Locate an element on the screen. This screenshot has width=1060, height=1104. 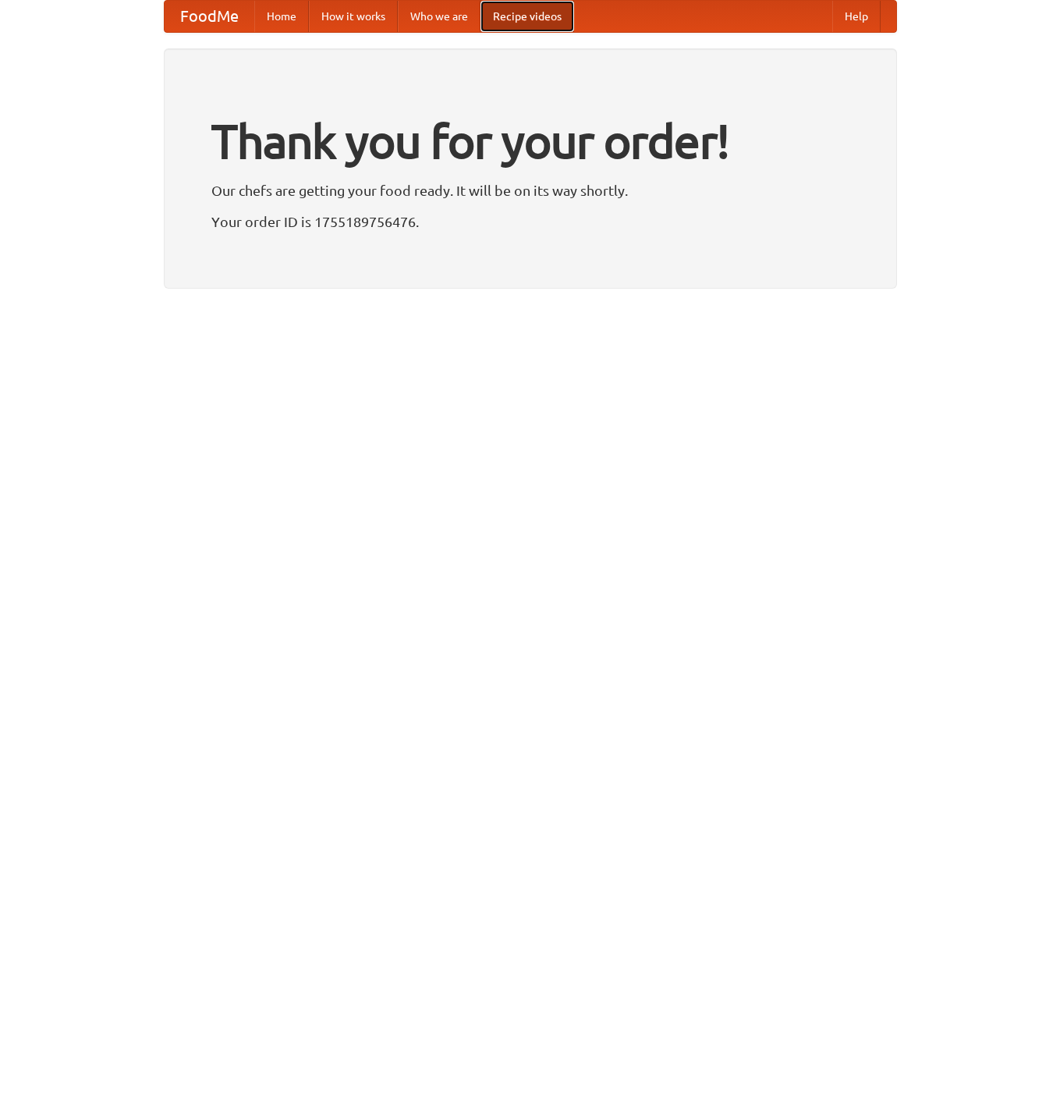
a: Help is located at coordinates (856, 16).